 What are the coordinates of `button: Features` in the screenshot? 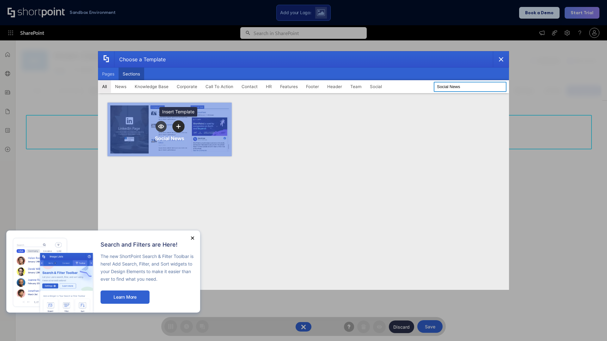 It's located at (289, 87).